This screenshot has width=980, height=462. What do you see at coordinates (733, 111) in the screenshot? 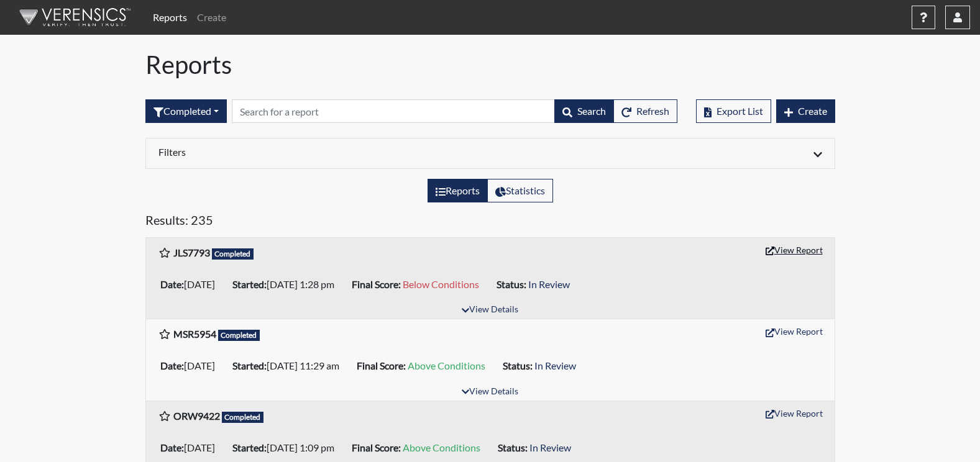
I see `button: Export List` at bounding box center [733, 111].